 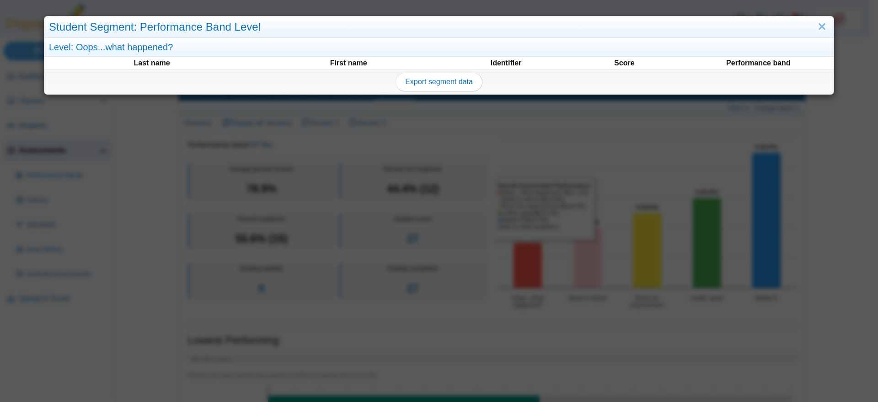 What do you see at coordinates (439, 81) in the screenshot?
I see `span: Export segment data` at bounding box center [439, 81].